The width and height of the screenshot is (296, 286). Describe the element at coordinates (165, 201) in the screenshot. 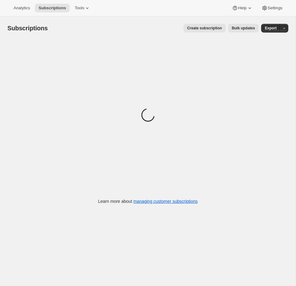

I see `a: managing customer subscriptions` at that location.